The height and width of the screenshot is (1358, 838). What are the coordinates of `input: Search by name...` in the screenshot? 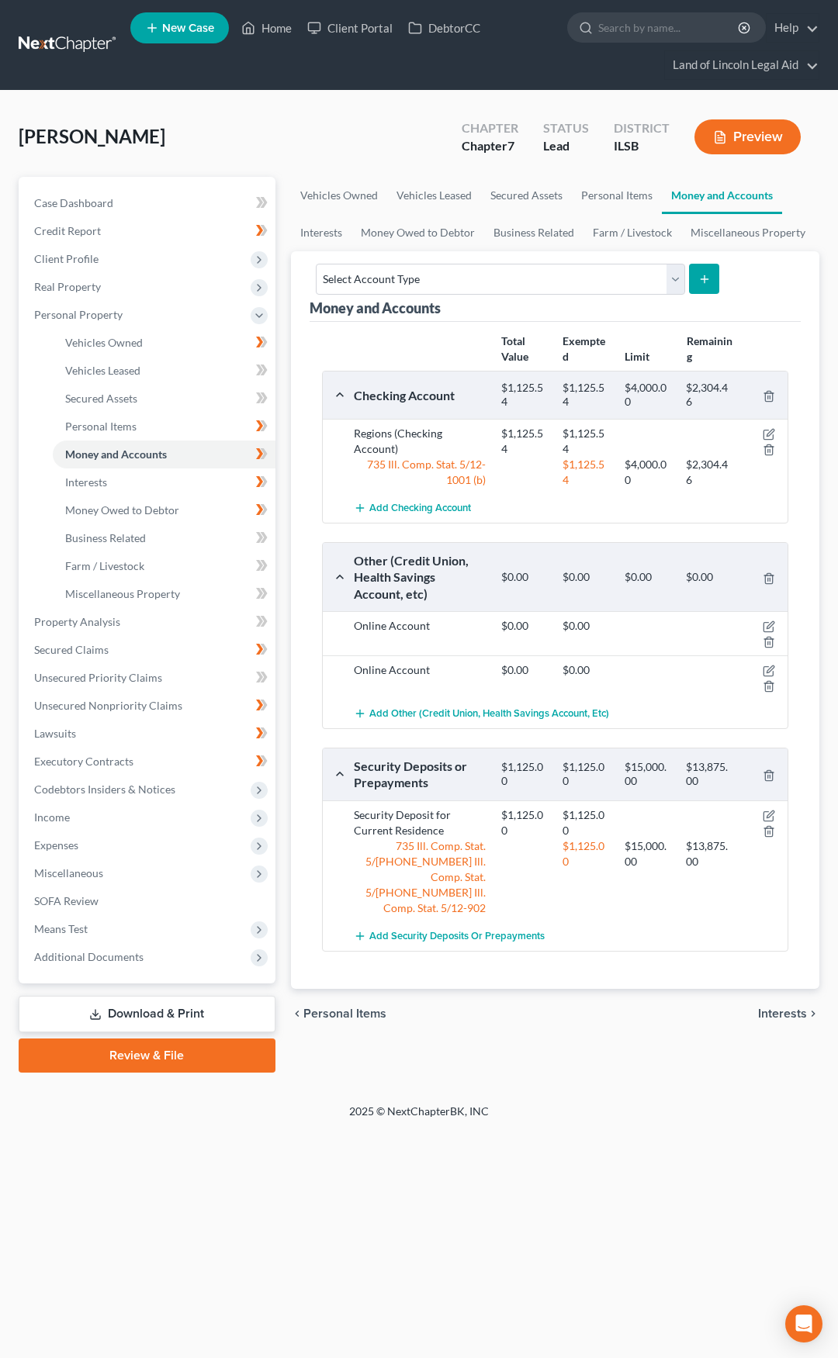 It's located at (668, 27).